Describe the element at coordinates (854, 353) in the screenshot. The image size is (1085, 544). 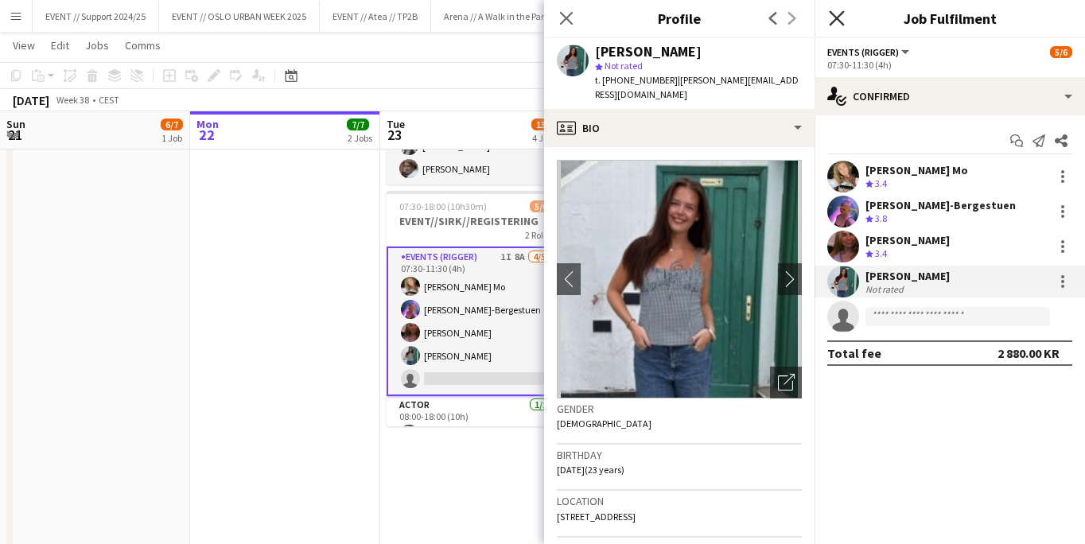
I see `div: Total fee` at that location.